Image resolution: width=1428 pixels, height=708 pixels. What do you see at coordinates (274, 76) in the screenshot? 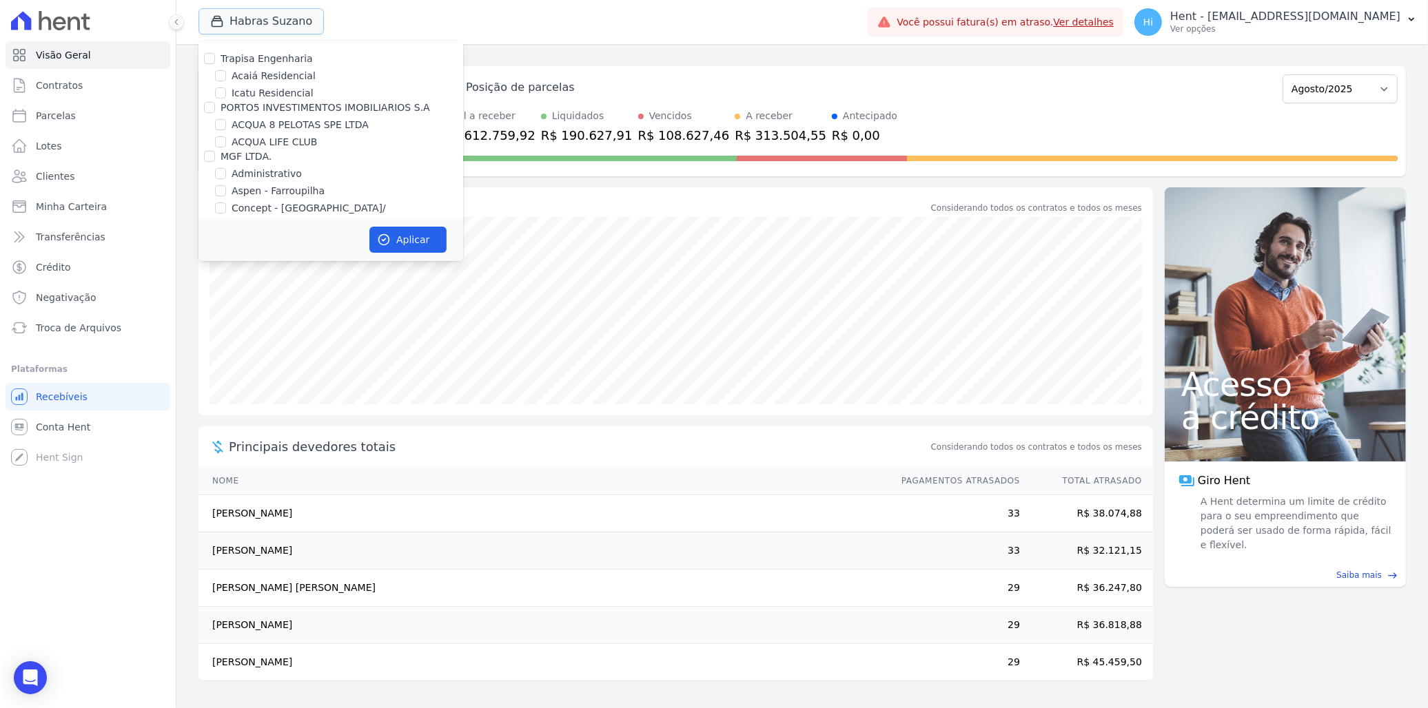
I see `label: Acaiá Residencial` at bounding box center [274, 76].